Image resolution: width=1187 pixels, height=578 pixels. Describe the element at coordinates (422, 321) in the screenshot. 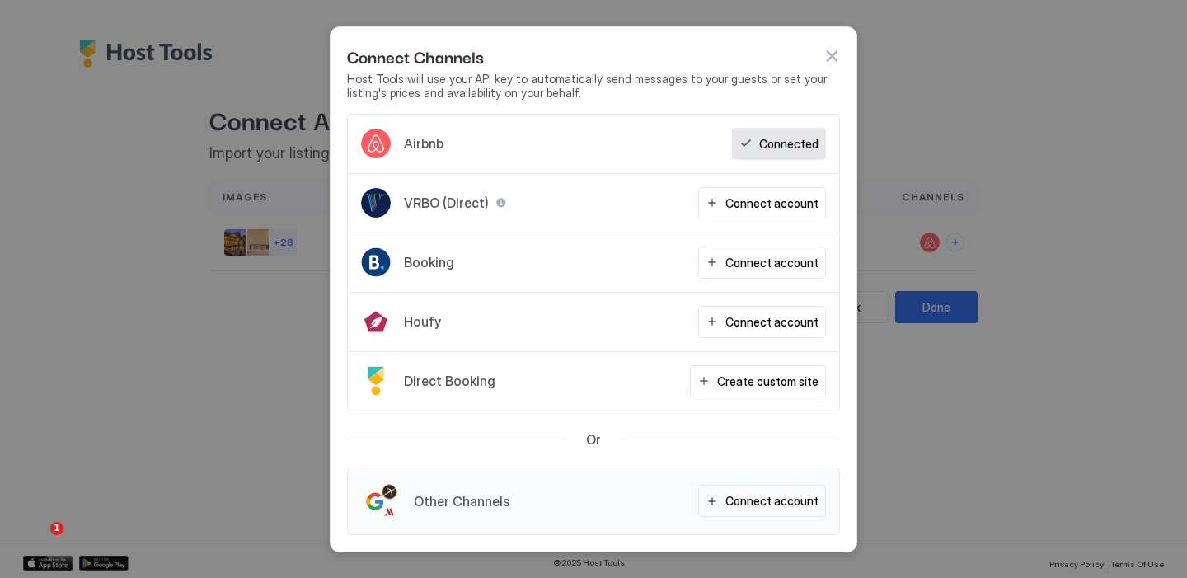

I see `span: Houfy` at that location.